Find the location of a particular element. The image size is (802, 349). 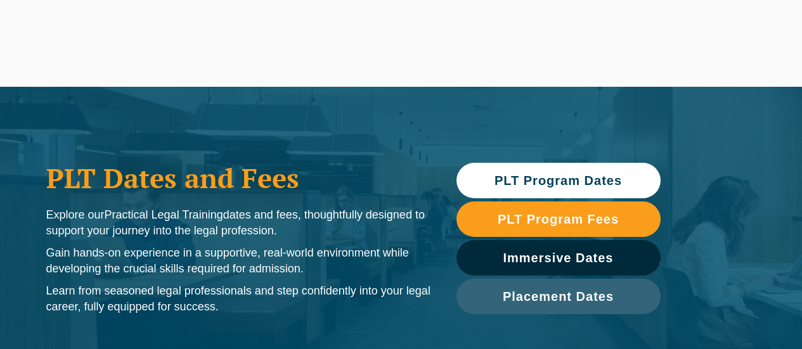

span: PLT Program Fees is located at coordinates (558, 219).